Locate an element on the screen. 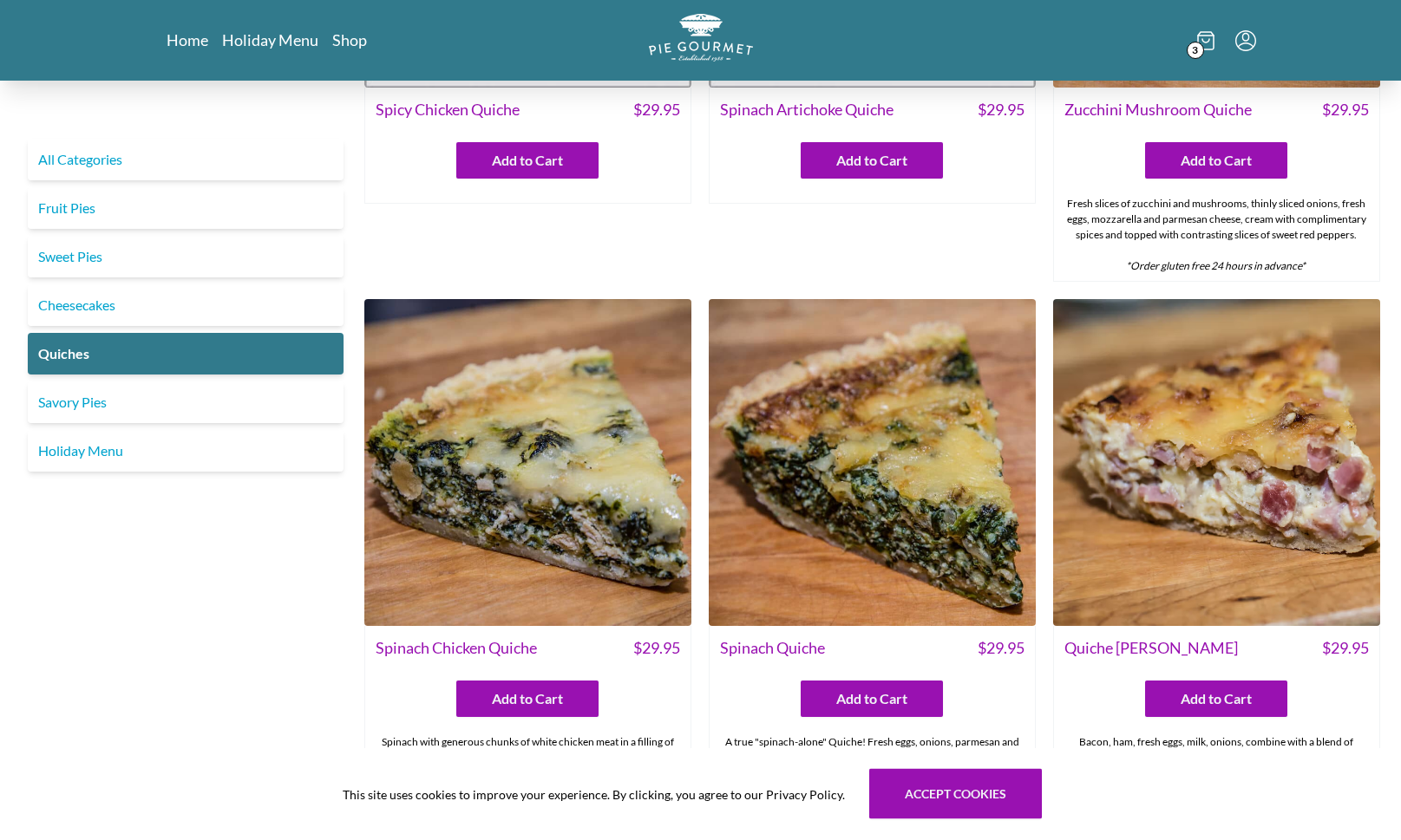 The image size is (1401, 840). button: Accept cookies is located at coordinates (955, 794).